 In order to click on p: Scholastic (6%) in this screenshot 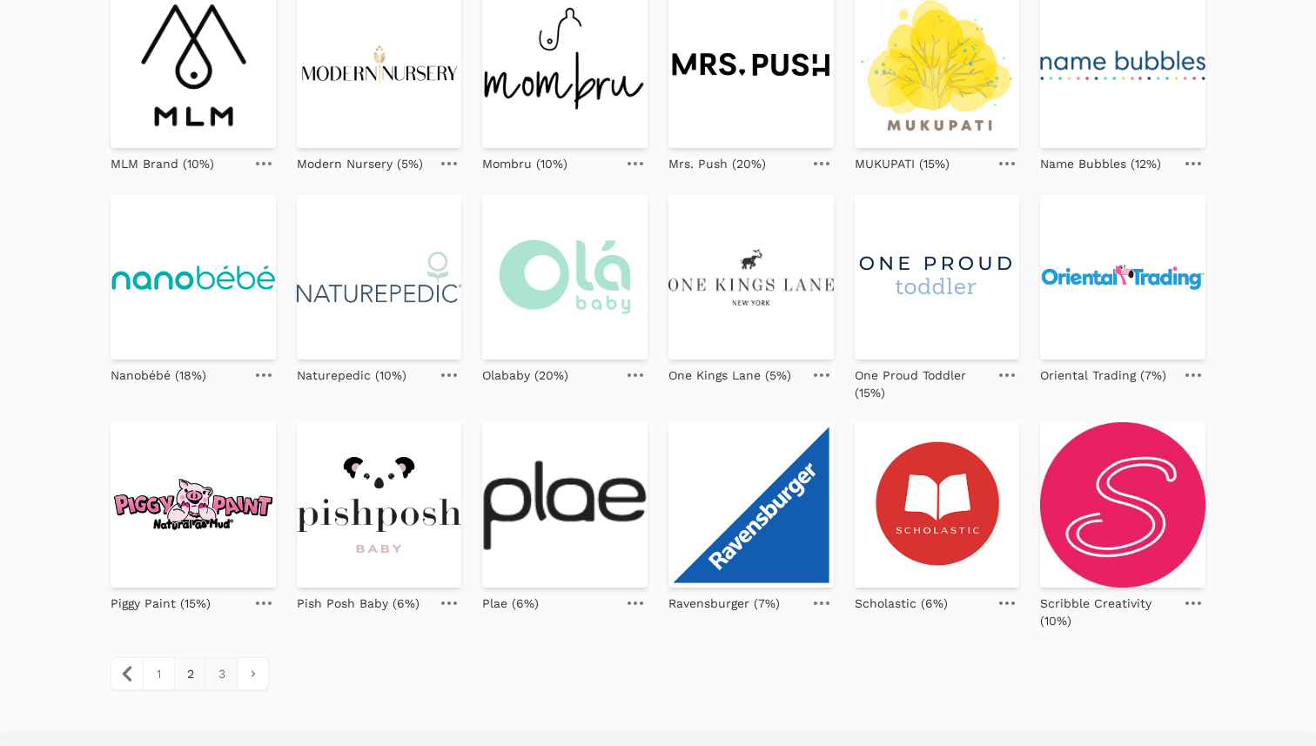, I will do `click(901, 603)`.